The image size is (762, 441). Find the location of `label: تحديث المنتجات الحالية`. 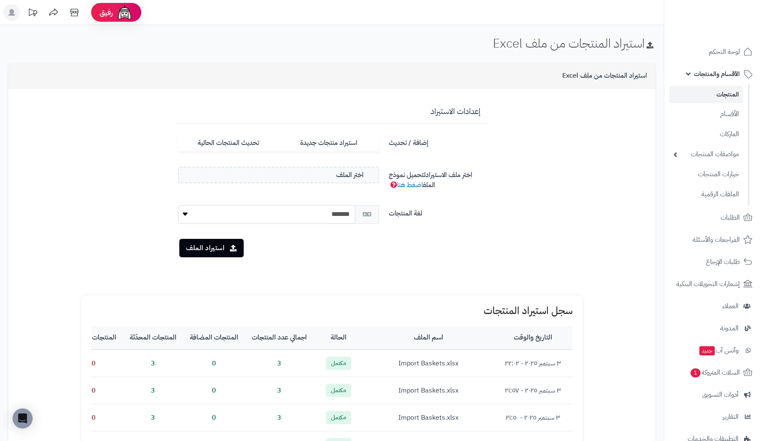

label: تحديث المنتجات الحالية is located at coordinates (228, 143).